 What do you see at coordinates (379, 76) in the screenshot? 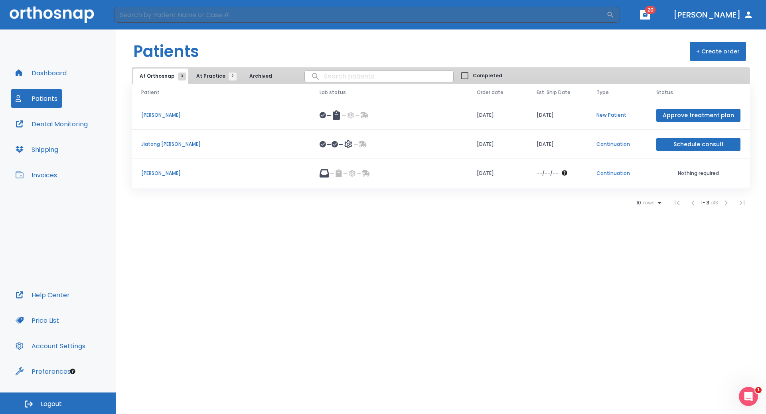
I see `input: search` at bounding box center [379, 76].